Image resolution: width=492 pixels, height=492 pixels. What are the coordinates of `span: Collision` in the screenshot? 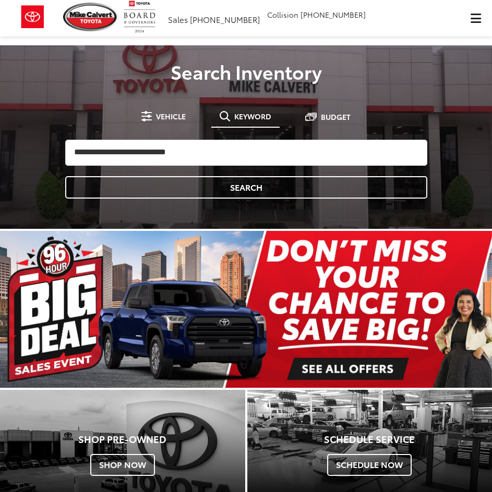 It's located at (283, 15).